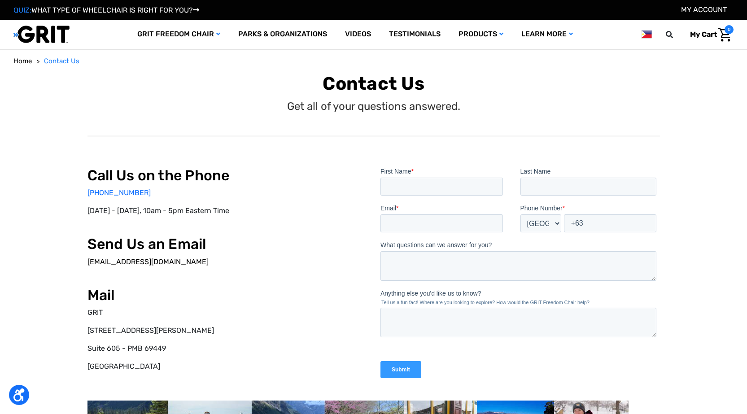 Image resolution: width=747 pixels, height=414 pixels. What do you see at coordinates (22, 61) in the screenshot?
I see `a: Home` at bounding box center [22, 61].